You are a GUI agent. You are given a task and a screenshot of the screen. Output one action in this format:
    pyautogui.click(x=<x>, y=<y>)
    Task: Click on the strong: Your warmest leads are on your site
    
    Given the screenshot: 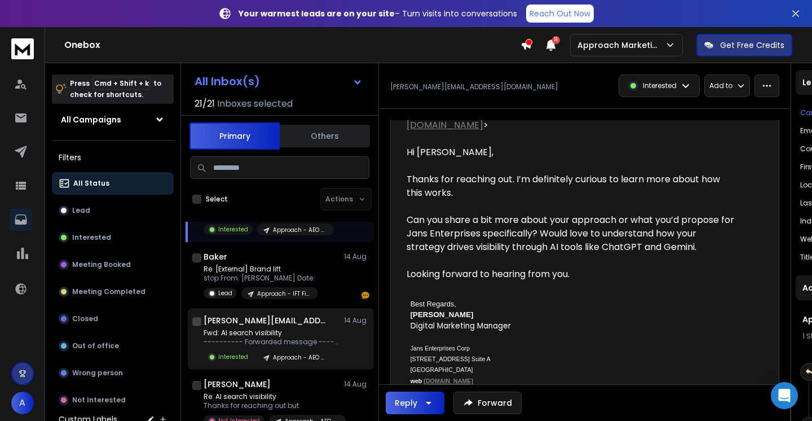 What is the action you would take?
    pyautogui.click(x=316, y=14)
    